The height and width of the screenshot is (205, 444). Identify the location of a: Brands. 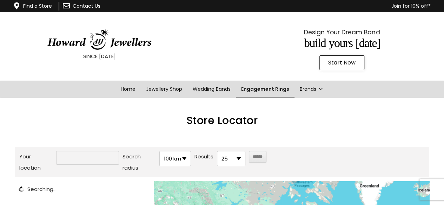
(311, 89).